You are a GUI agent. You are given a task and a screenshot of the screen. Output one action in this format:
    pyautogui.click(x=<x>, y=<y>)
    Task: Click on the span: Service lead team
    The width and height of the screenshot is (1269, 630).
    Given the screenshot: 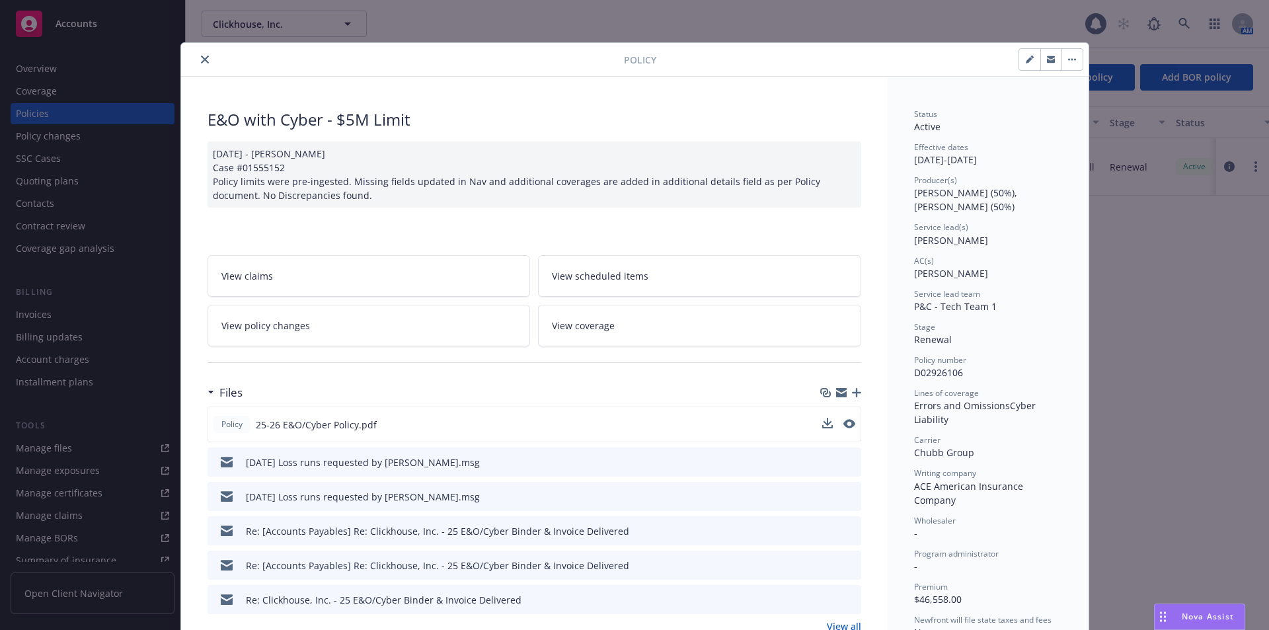 What is the action you would take?
    pyautogui.click(x=947, y=294)
    